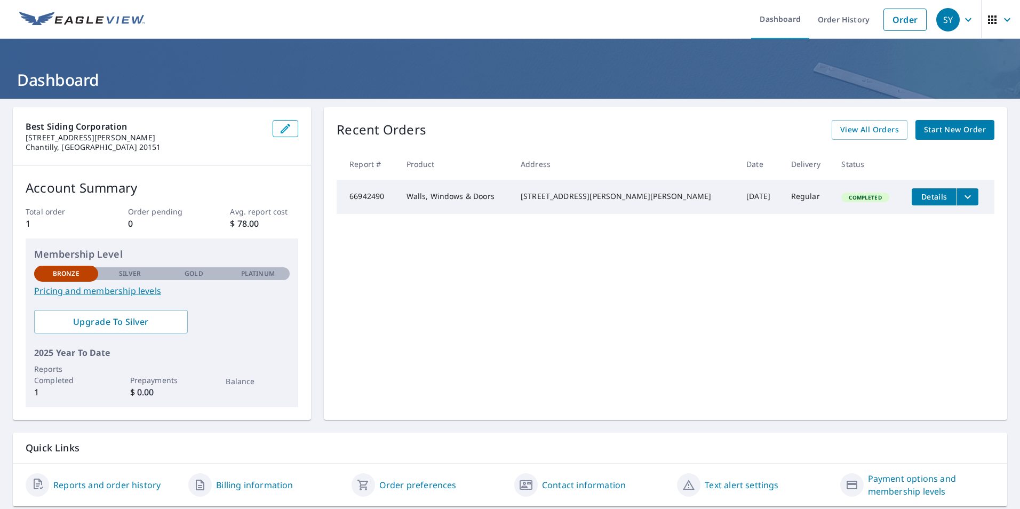  What do you see at coordinates (955, 130) in the screenshot?
I see `span: Start New Order` at bounding box center [955, 130].